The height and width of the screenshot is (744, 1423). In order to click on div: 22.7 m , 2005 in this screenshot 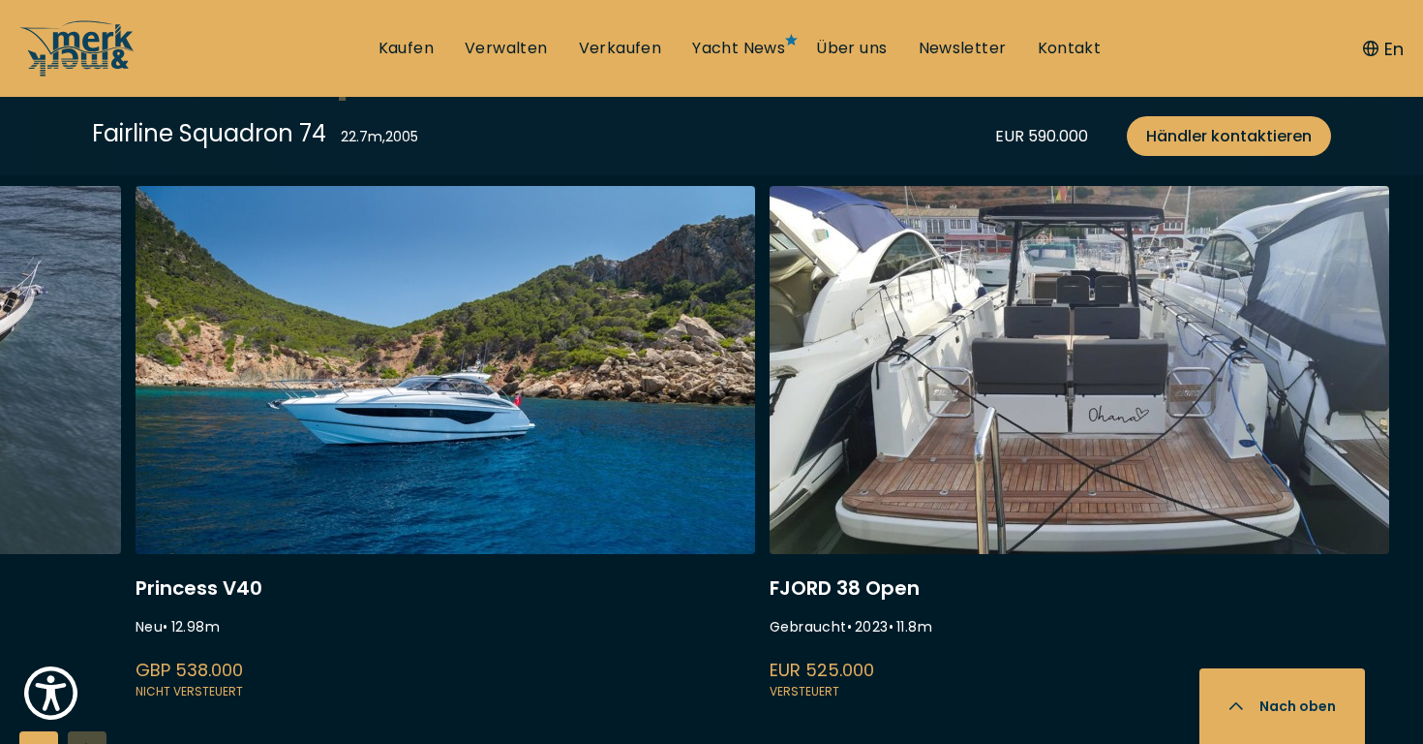, I will do `click(380, 137)`.